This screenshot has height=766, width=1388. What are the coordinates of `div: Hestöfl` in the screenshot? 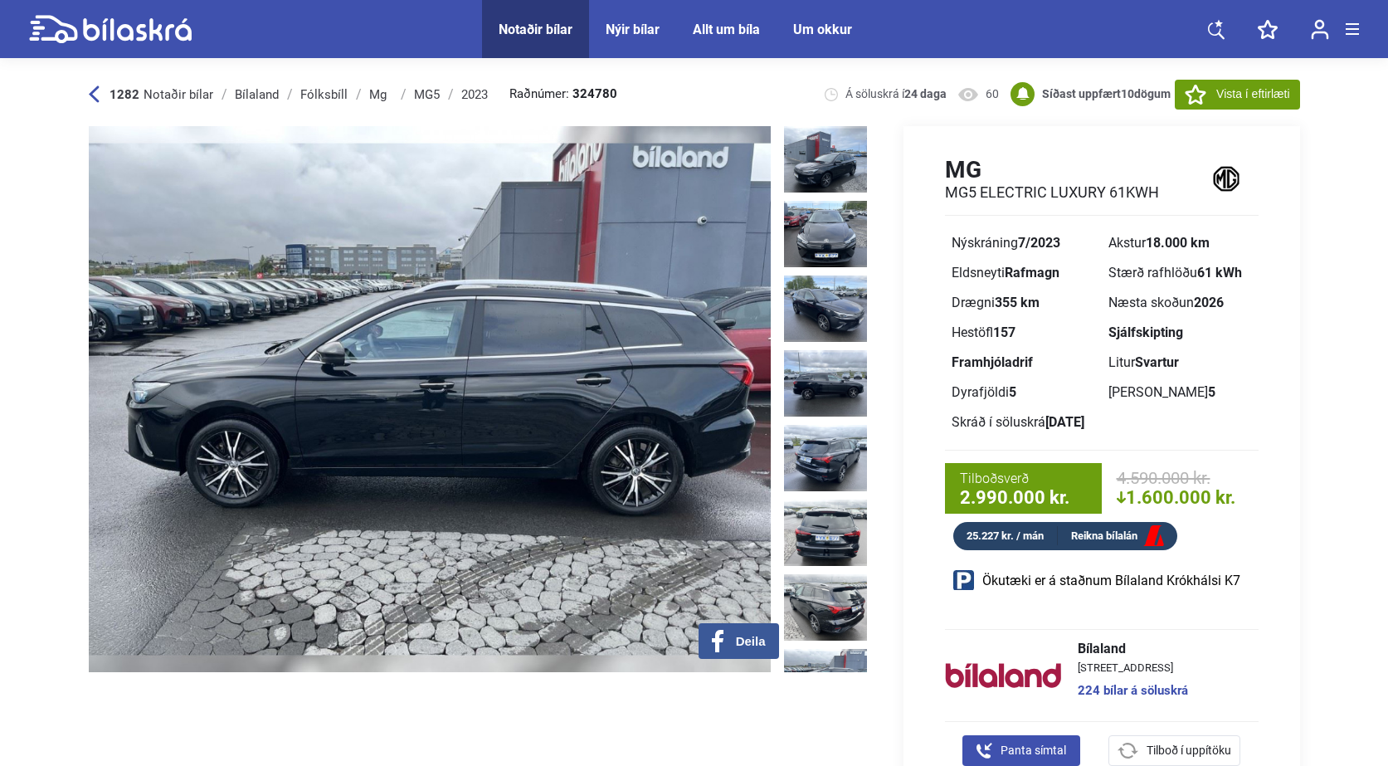 It's located at (1023, 333).